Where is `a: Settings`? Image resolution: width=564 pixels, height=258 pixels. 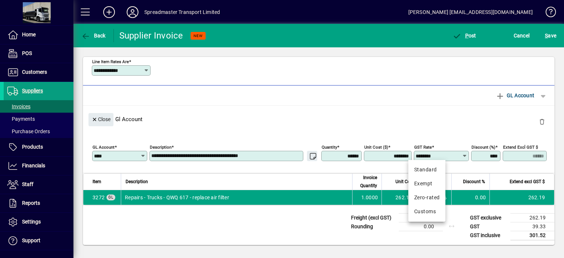
a: Settings is located at coordinates (39, 222).